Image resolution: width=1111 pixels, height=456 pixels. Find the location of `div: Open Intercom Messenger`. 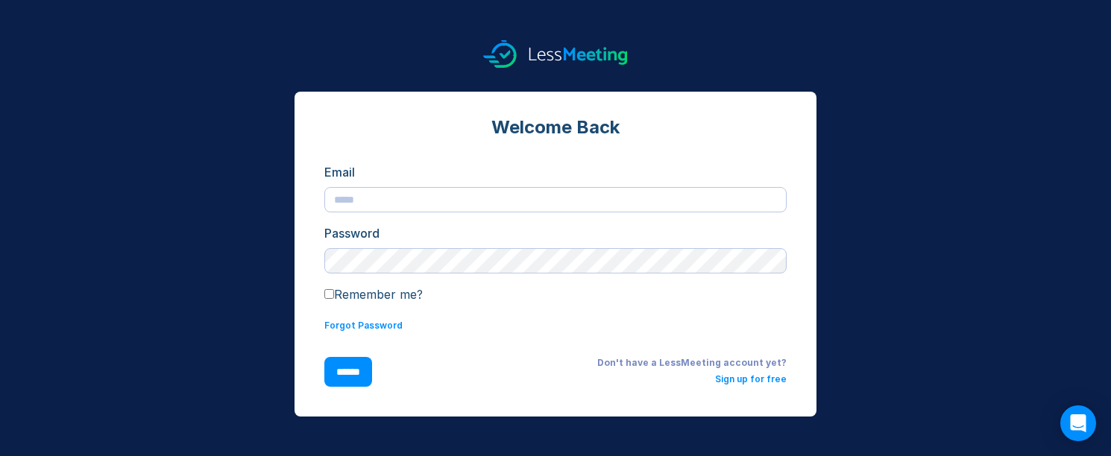

div: Open Intercom Messenger is located at coordinates (1078, 423).